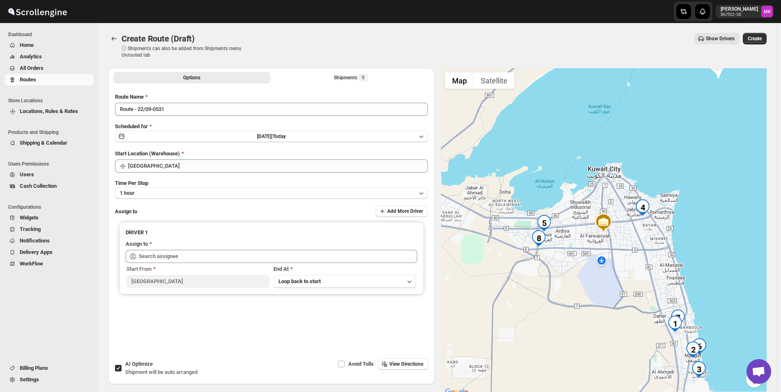 The width and height of the screenshot is (781, 392). What do you see at coordinates (32, 68) in the screenshot?
I see `span: All Orders` at bounding box center [32, 68].